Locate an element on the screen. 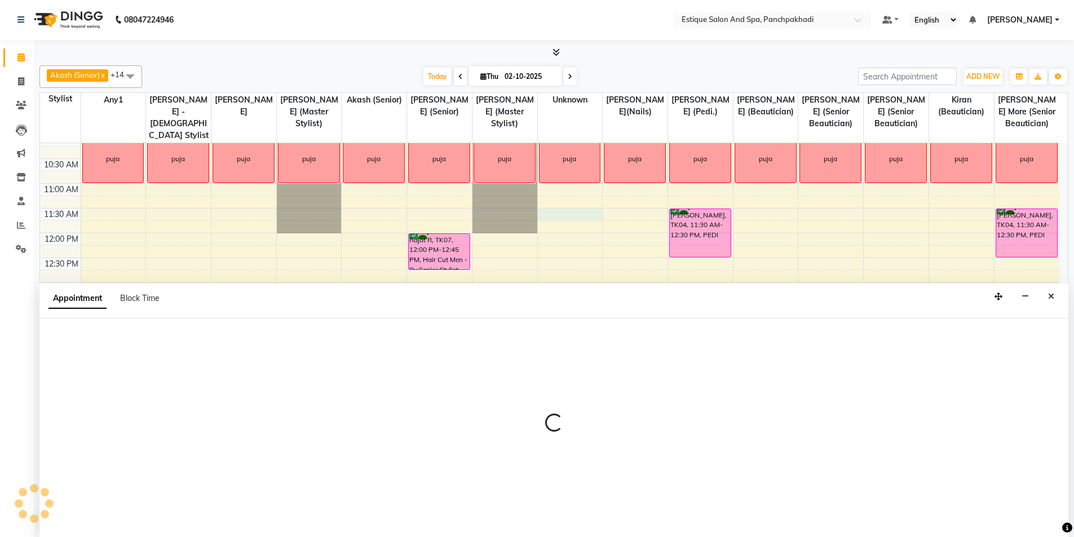  a: x is located at coordinates (102, 75).